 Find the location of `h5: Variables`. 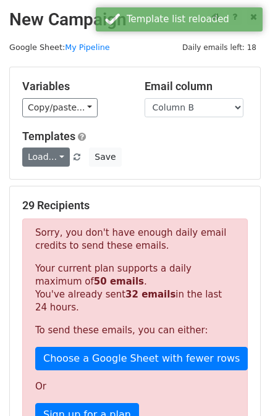

h5: Variables is located at coordinates (74, 86).